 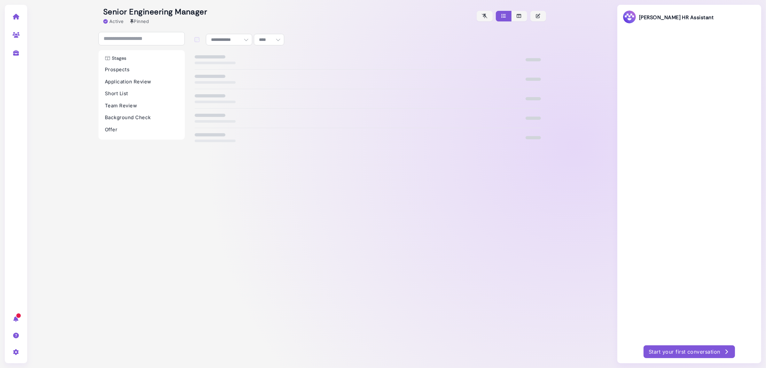 What do you see at coordinates (142, 130) in the screenshot?
I see `p: Offer` at bounding box center [142, 130].